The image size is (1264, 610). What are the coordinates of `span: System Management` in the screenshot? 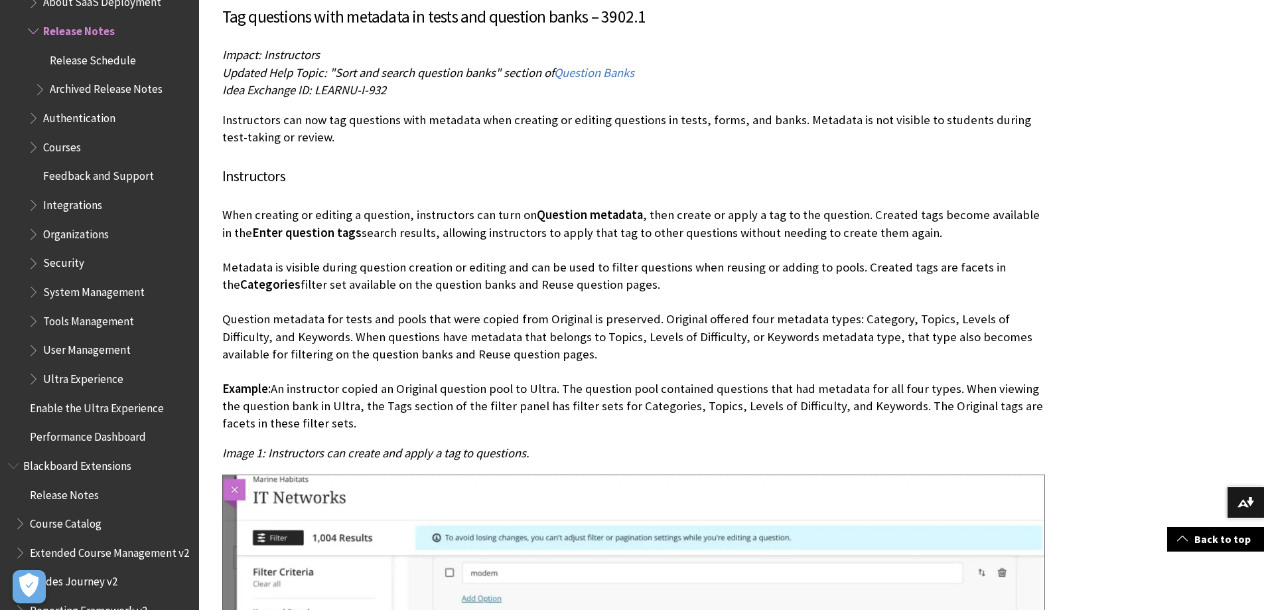 It's located at (94, 289).